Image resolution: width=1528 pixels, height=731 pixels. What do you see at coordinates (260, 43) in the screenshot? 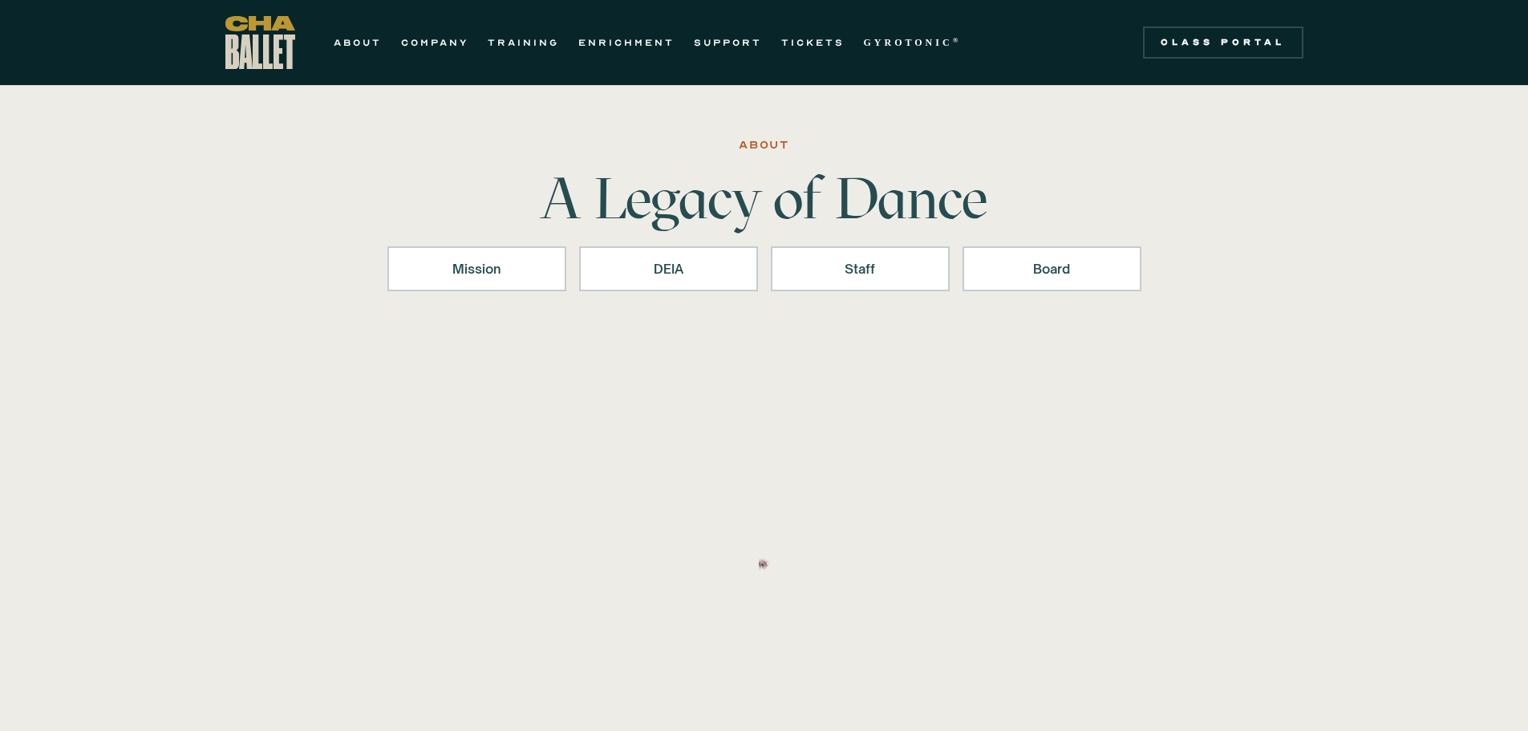
I see `a: home` at bounding box center [260, 43].